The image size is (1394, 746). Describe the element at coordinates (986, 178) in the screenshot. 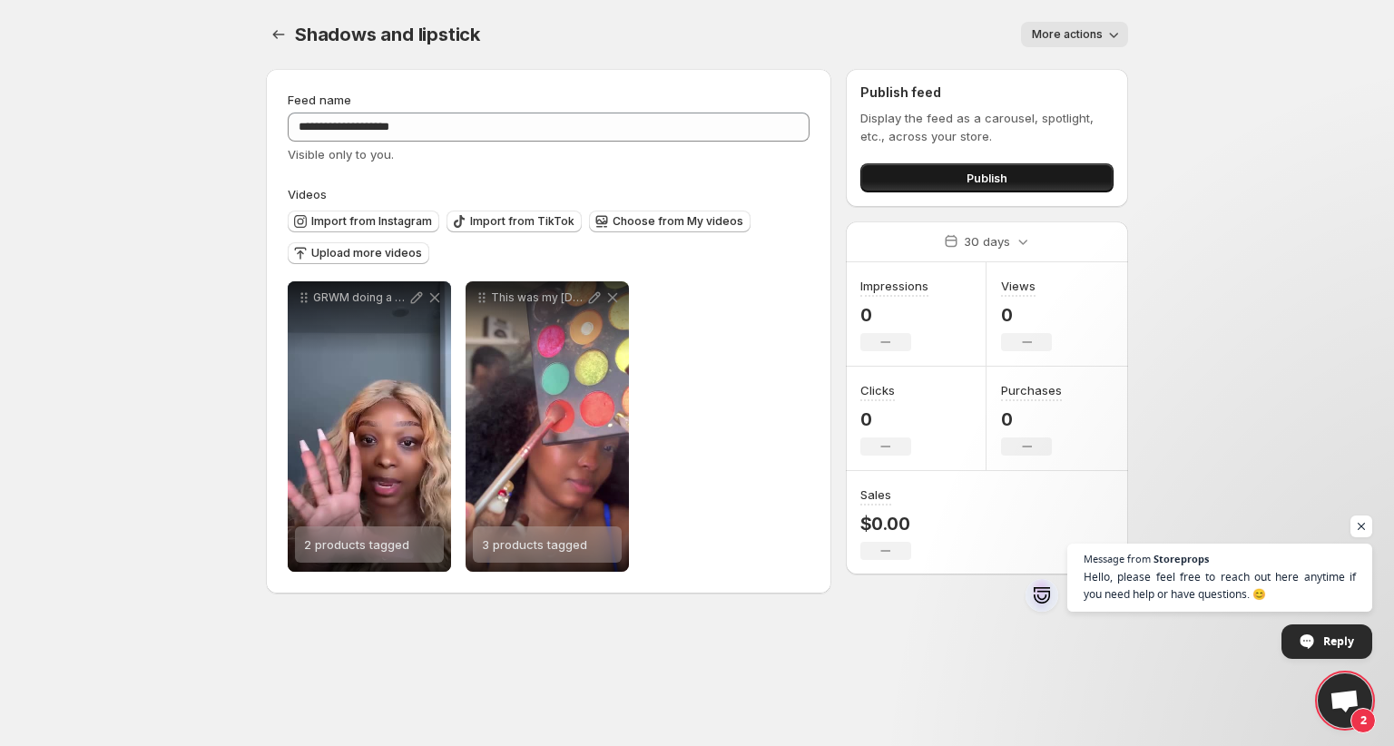

I see `span: Publish` at that location.